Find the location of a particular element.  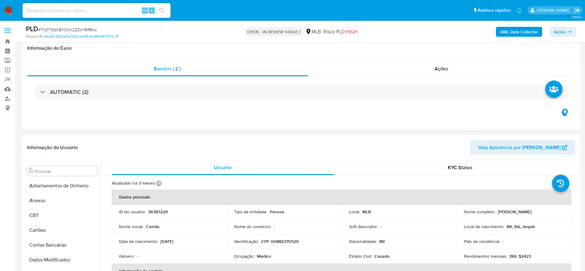

p: Atualizado há 3 meses is located at coordinates (133, 183).